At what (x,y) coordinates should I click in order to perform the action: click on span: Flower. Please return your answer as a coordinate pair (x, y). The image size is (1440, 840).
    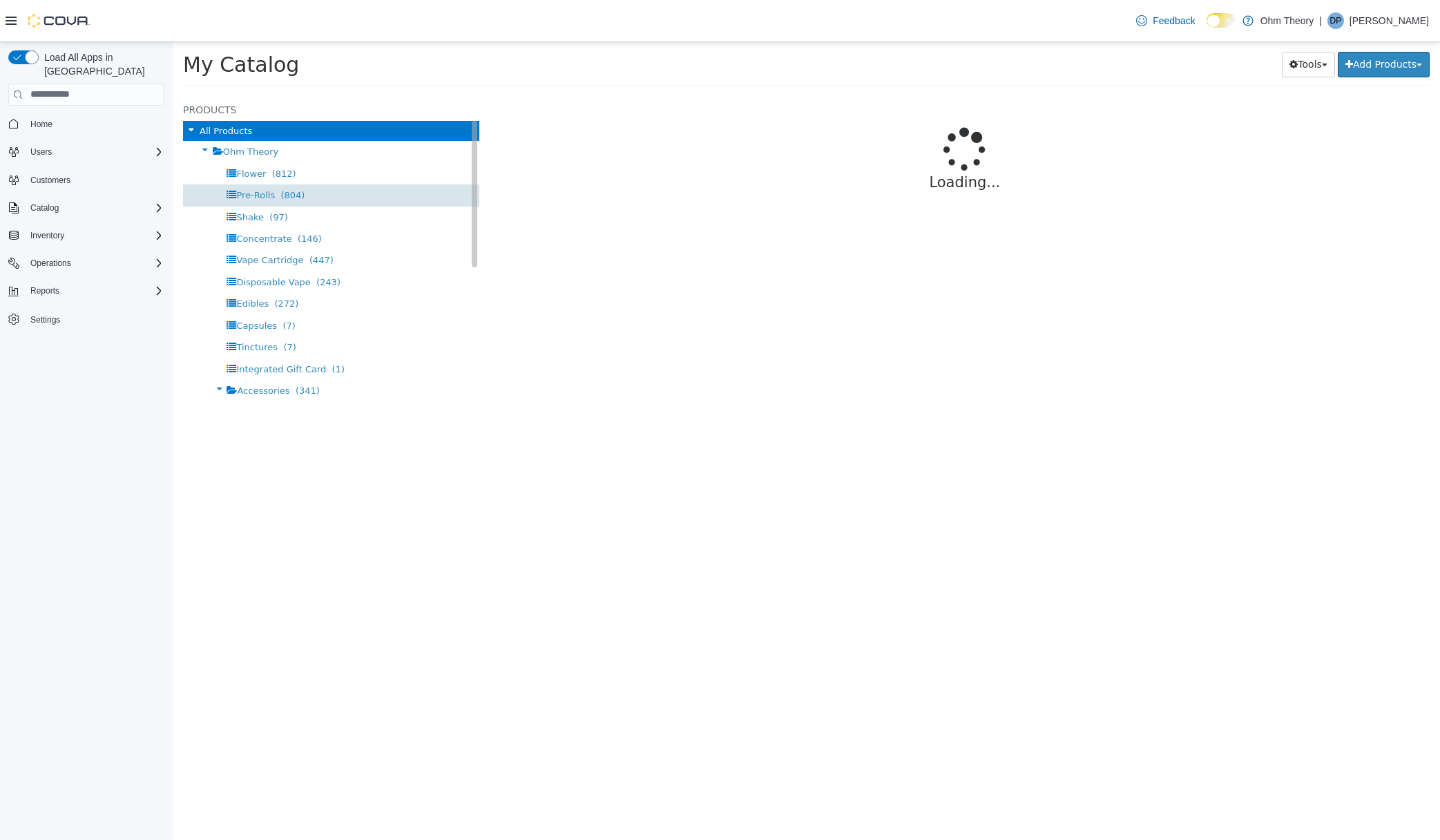
    Looking at the image, I should click on (78, 131).